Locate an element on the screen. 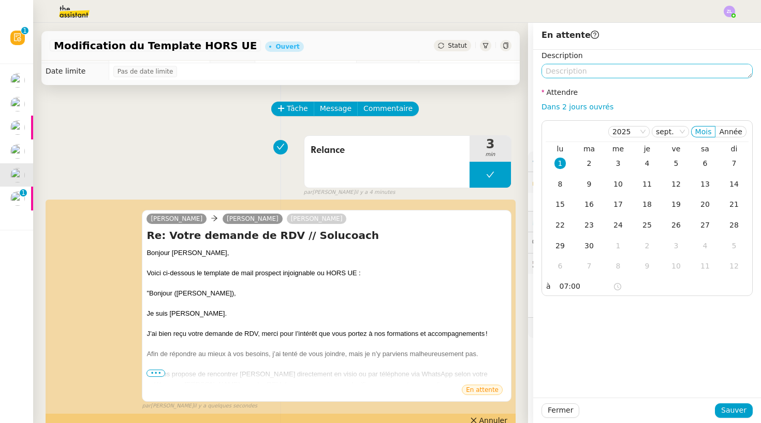 The width and height of the screenshot is (761, 423). img: svg is located at coordinates (730, 11).